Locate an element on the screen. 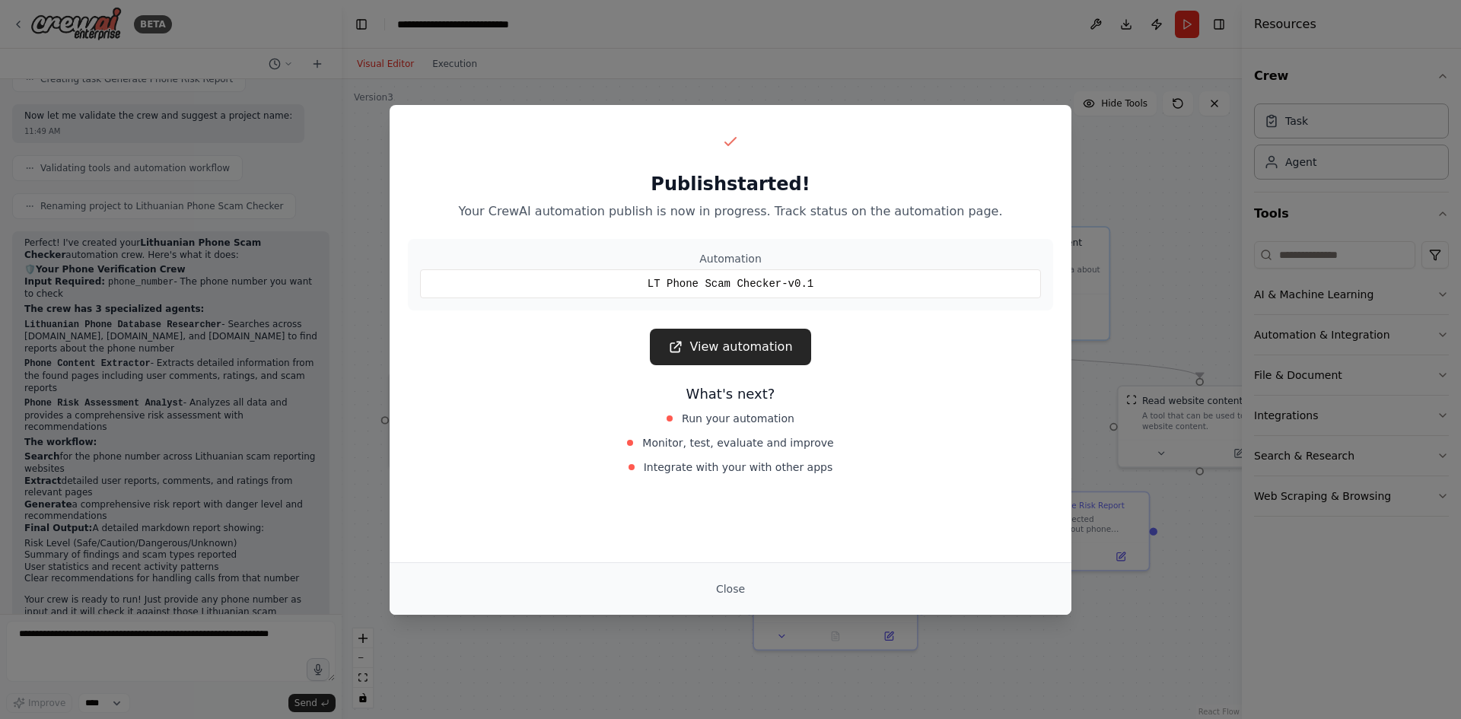  h3: What's next? is located at coordinates (731, 394).